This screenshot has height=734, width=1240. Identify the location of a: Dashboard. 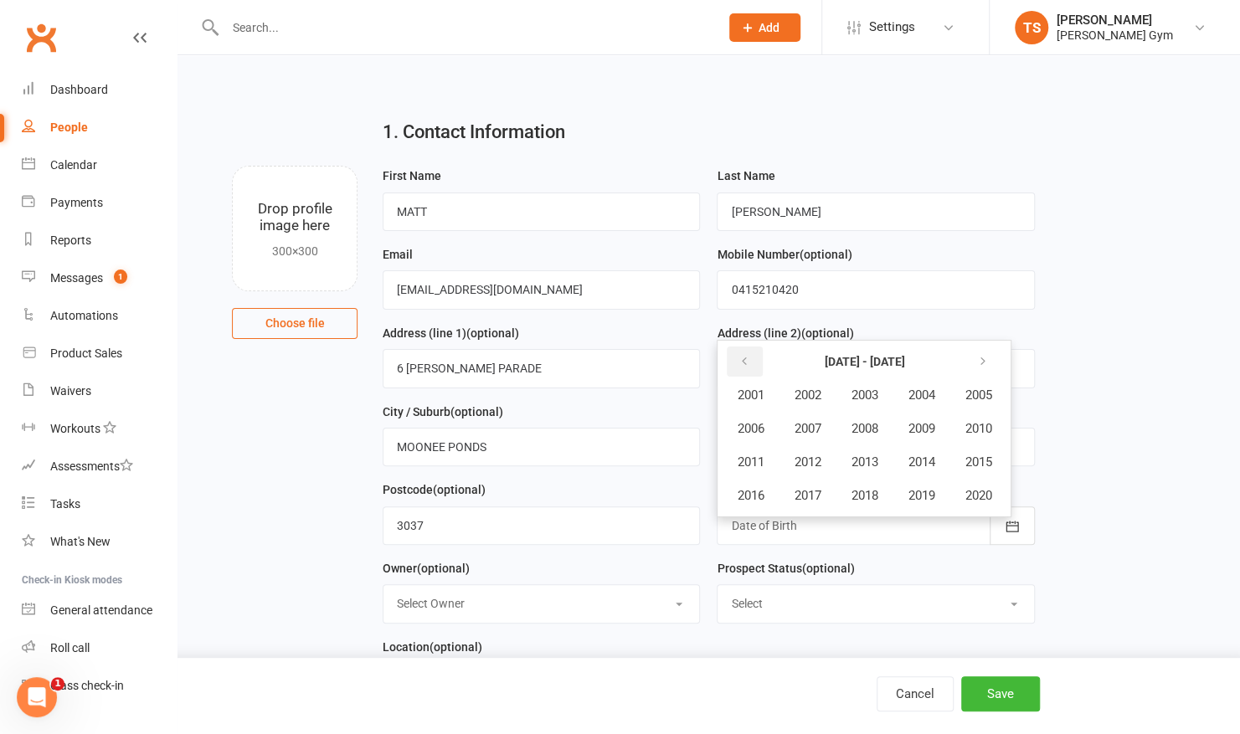
(99, 90).